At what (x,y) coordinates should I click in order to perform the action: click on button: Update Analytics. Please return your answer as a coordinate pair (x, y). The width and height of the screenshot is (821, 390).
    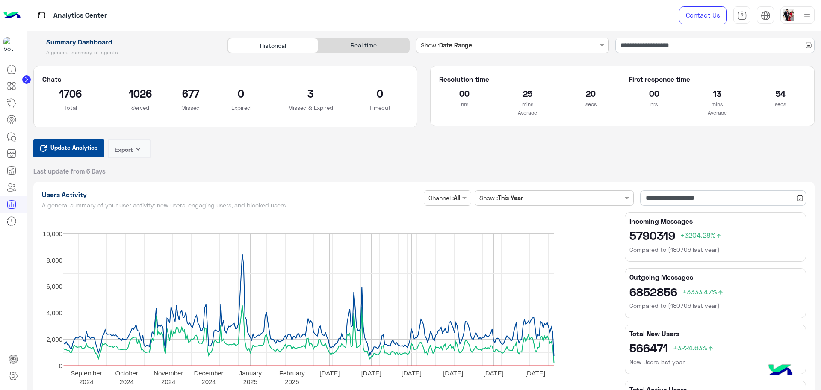
    Looking at the image, I should click on (69, 148).